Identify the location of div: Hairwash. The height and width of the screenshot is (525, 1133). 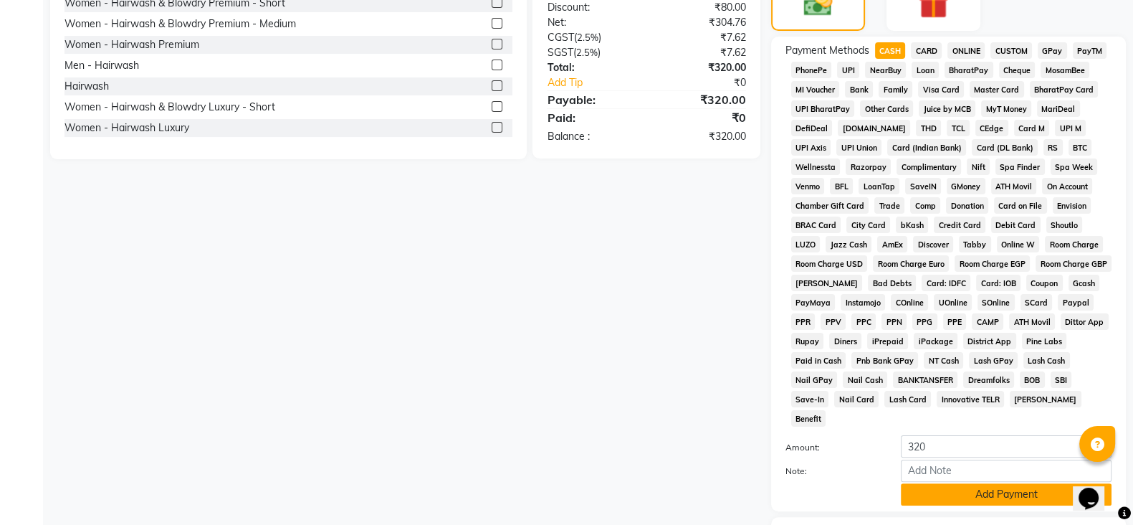
(87, 86).